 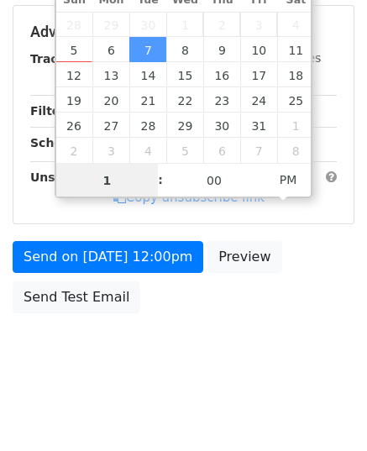 What do you see at coordinates (148, 150) in the screenshot?
I see `span: November 4, 2025` at bounding box center [148, 150].